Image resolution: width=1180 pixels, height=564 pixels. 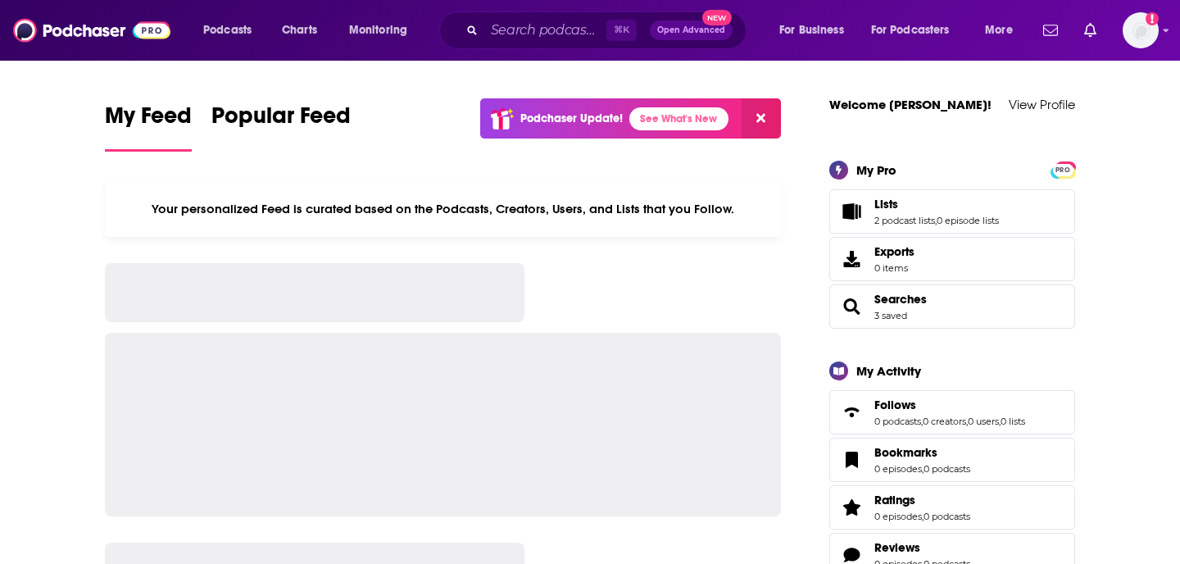 I want to click on a: Popular Feed, so click(x=281, y=126).